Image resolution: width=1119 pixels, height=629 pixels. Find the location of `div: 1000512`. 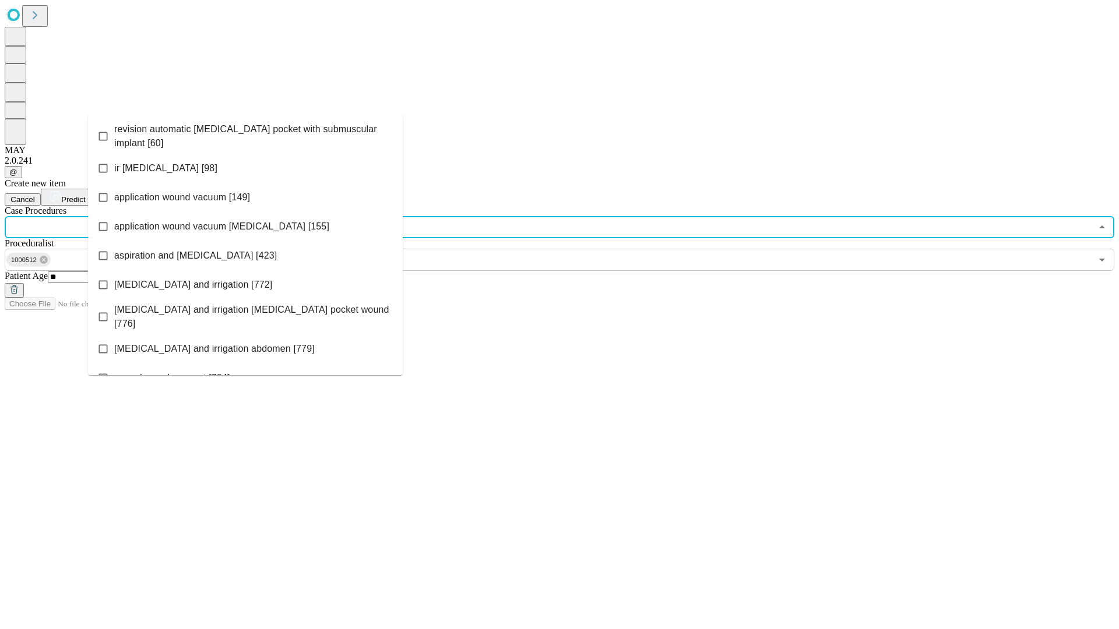

div: 1000512 is located at coordinates (29, 260).